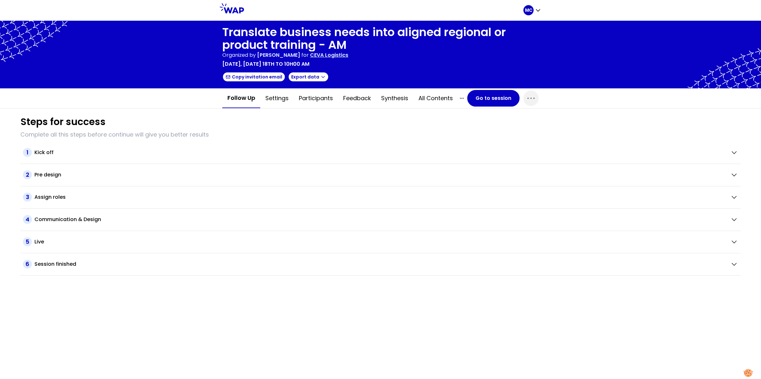  I want to click on button: MC, so click(532, 10).